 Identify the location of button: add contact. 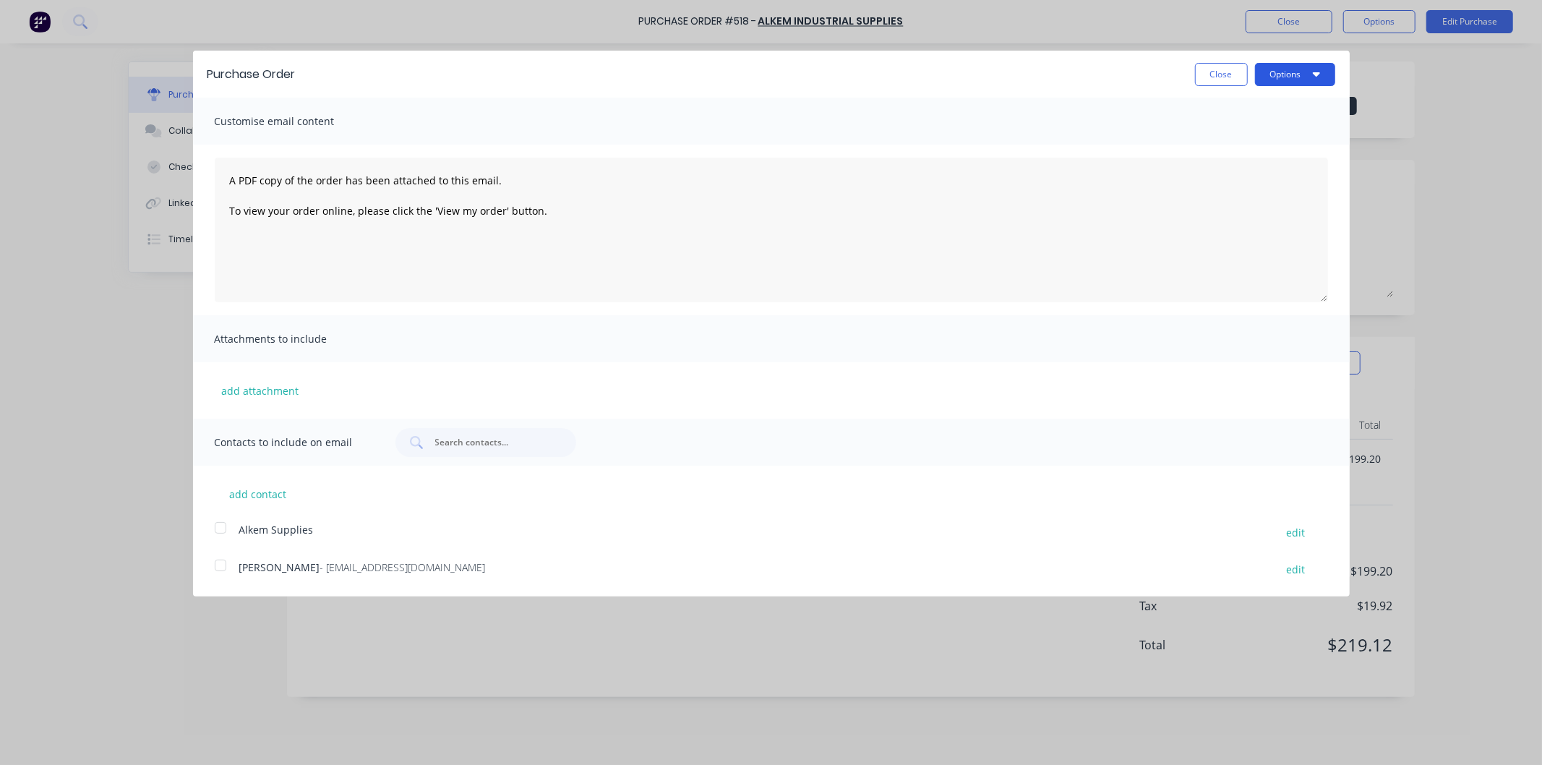
(258, 494).